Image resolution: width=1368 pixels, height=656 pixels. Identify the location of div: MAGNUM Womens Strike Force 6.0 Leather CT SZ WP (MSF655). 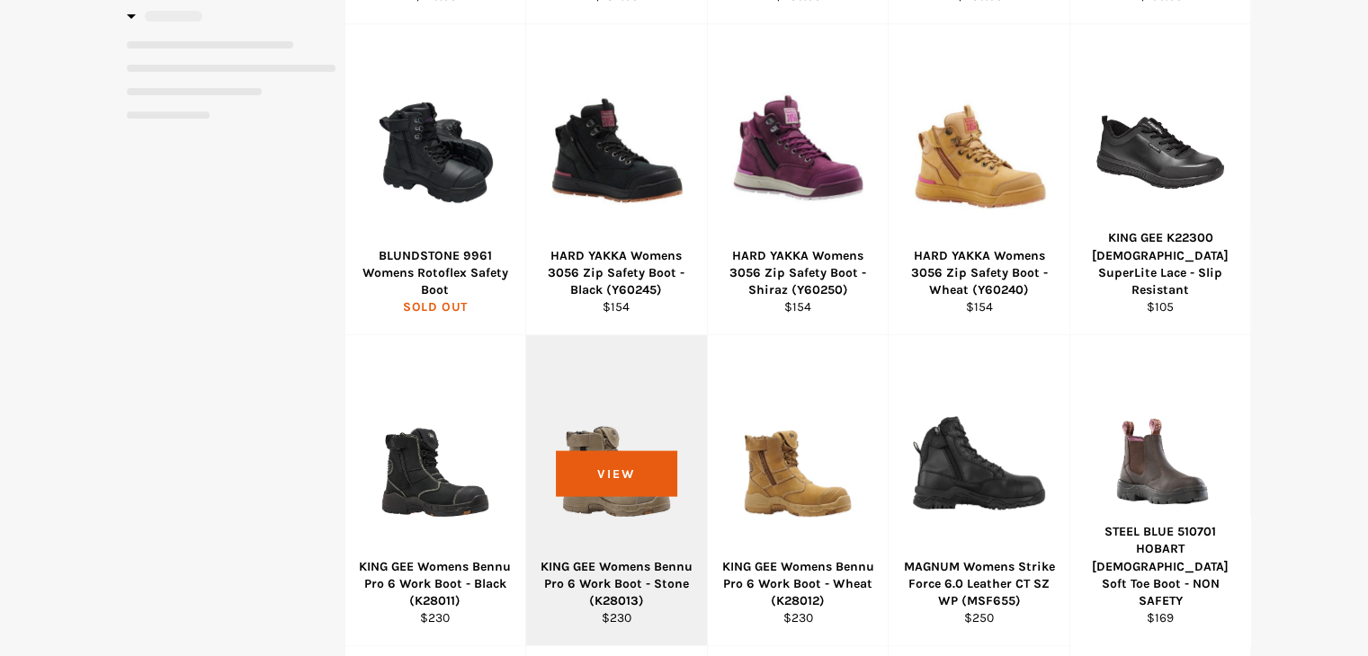
(979, 585).